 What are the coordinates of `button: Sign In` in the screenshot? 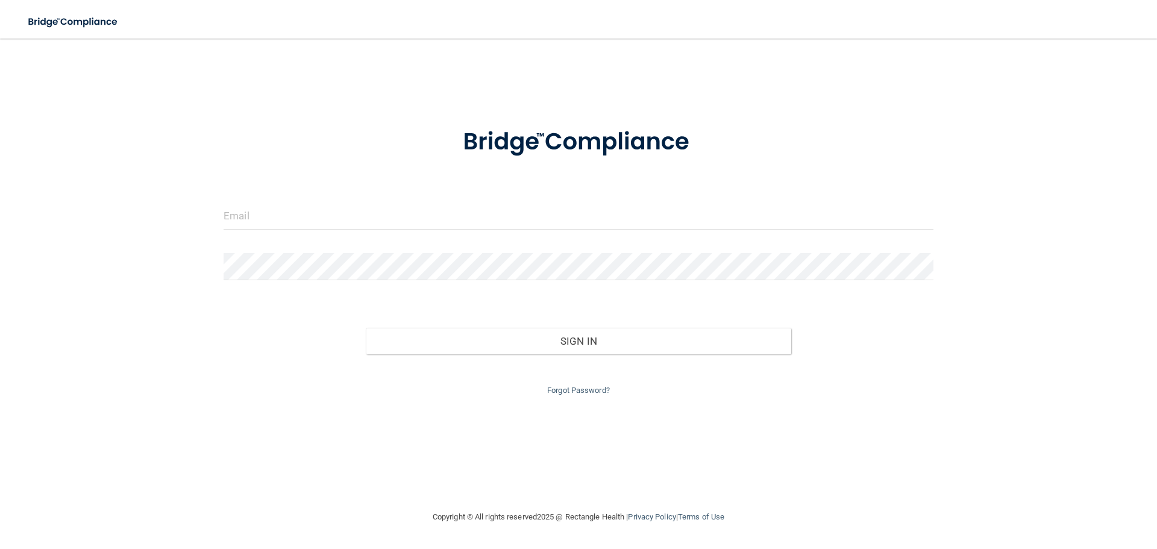 It's located at (579, 341).